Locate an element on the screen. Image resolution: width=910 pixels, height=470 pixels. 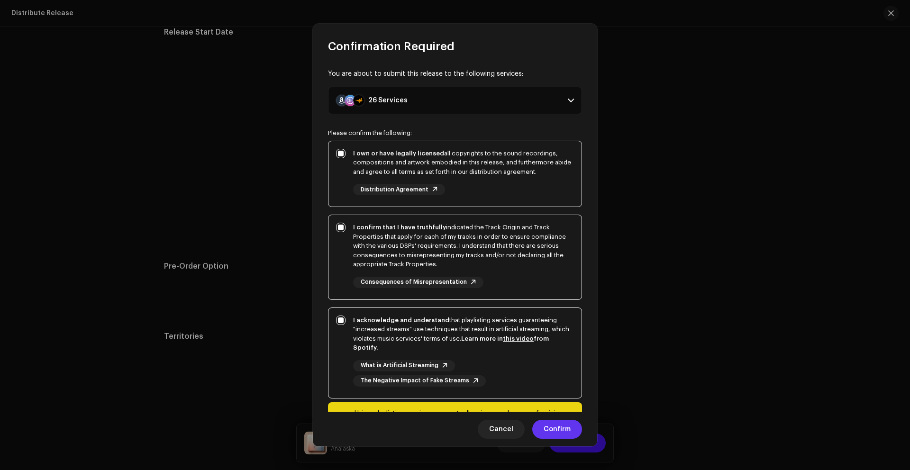
div: that playlisting services guaranteeing "increased streams" use techniques that result in artifici... is located at coordinates (464, 334).